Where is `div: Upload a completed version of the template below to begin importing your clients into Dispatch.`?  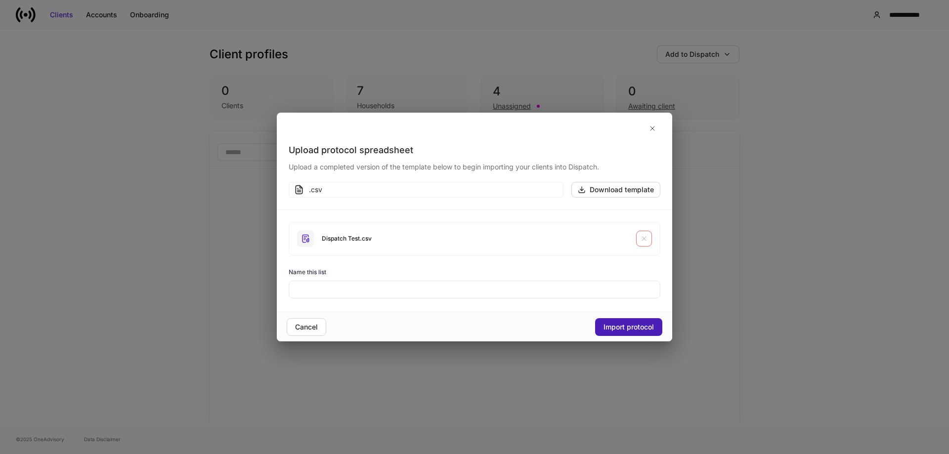
div: Upload a completed version of the template below to begin importing your clients into Dispatch. is located at coordinates (475, 164).